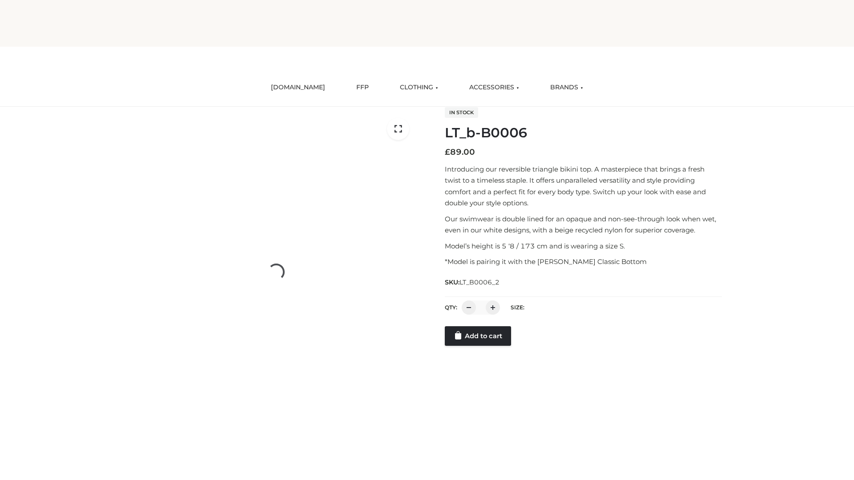 This screenshot has width=854, height=480. I want to click on p: Our swimwear is double lined for an opaque and non-see-through look when wet, even in our white d..., so click(583, 225).